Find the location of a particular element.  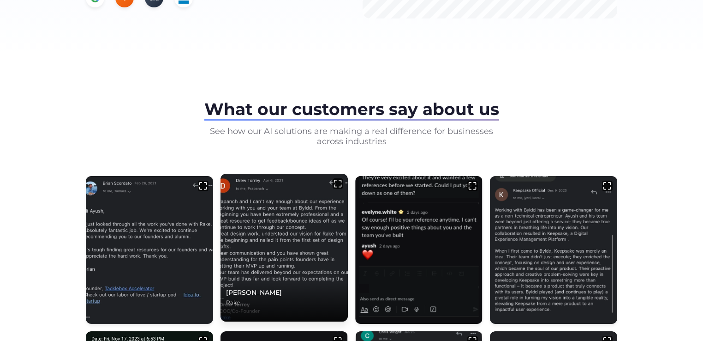

img: Evelyne White's review is located at coordinates (419, 250).